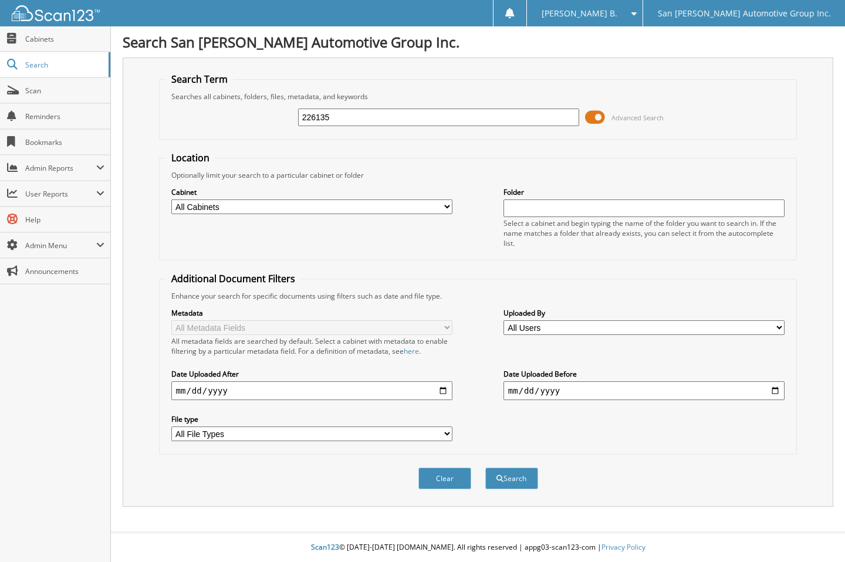  What do you see at coordinates (65, 271) in the screenshot?
I see `span: Announcements` at bounding box center [65, 271].